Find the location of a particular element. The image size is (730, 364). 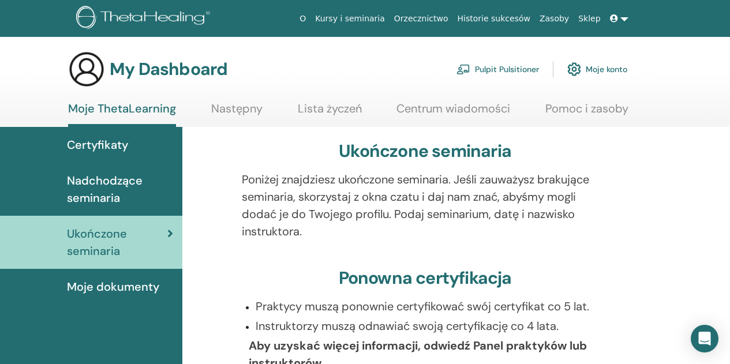

a: Moje konto is located at coordinates (597, 69).